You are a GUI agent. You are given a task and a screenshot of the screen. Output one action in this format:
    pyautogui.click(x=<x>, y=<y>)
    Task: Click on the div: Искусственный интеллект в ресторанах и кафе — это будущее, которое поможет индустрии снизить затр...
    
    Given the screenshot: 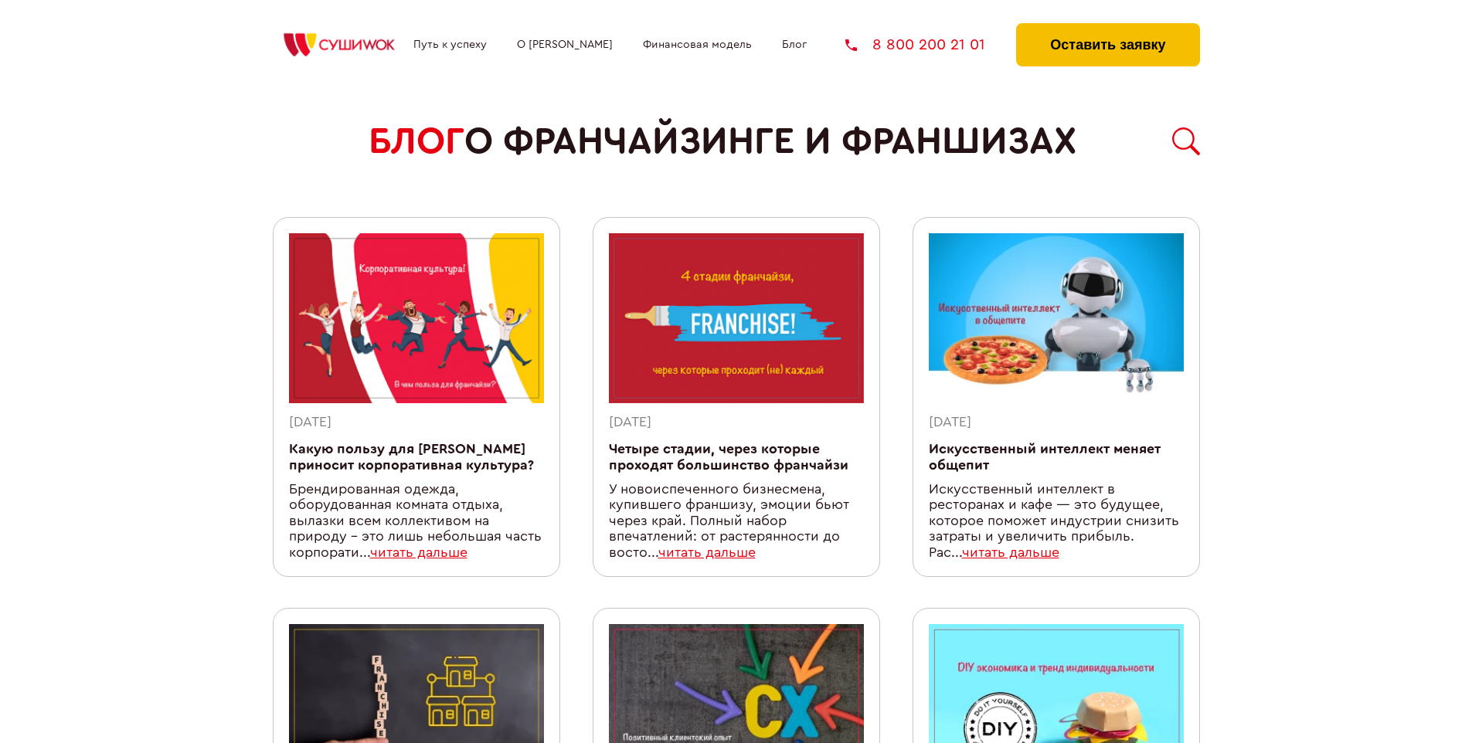 What is the action you would take?
    pyautogui.click(x=1056, y=521)
    